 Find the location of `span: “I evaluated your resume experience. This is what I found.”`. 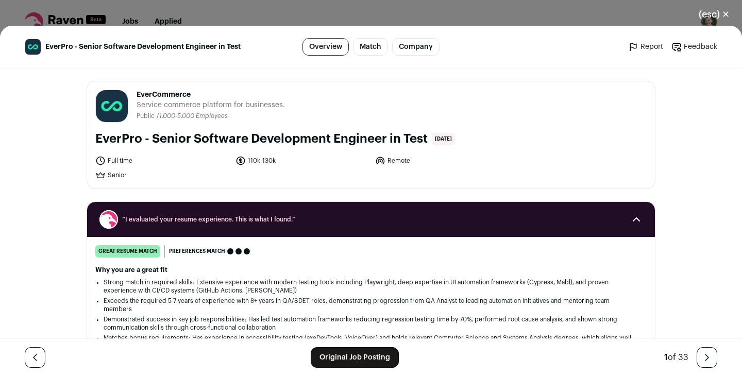

span: “I evaluated your resume experience. This is what I found.” is located at coordinates (371, 220).